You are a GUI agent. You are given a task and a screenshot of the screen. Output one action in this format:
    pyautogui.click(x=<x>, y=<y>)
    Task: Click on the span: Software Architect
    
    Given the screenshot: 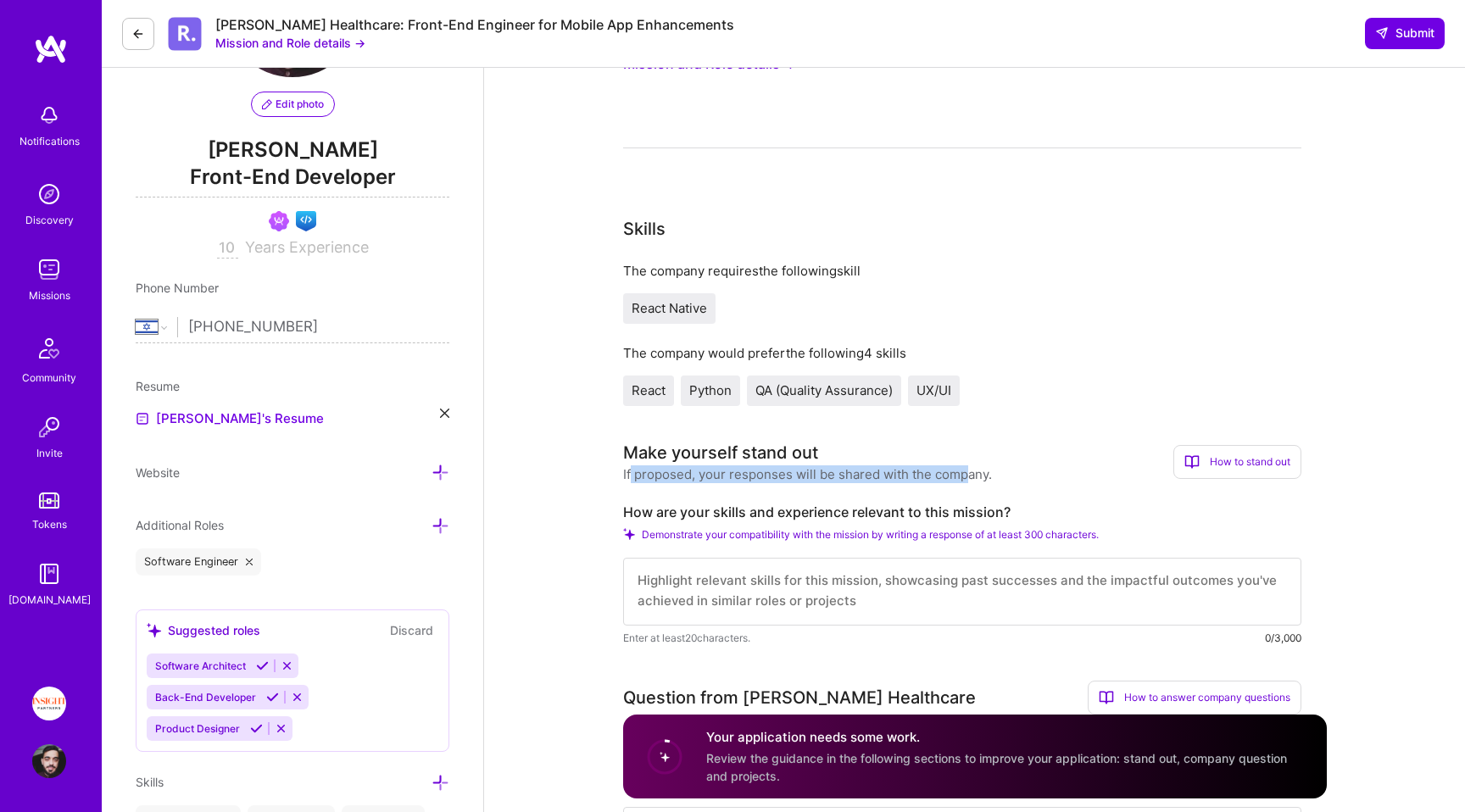 What is the action you would take?
    pyautogui.click(x=200, y=665)
    